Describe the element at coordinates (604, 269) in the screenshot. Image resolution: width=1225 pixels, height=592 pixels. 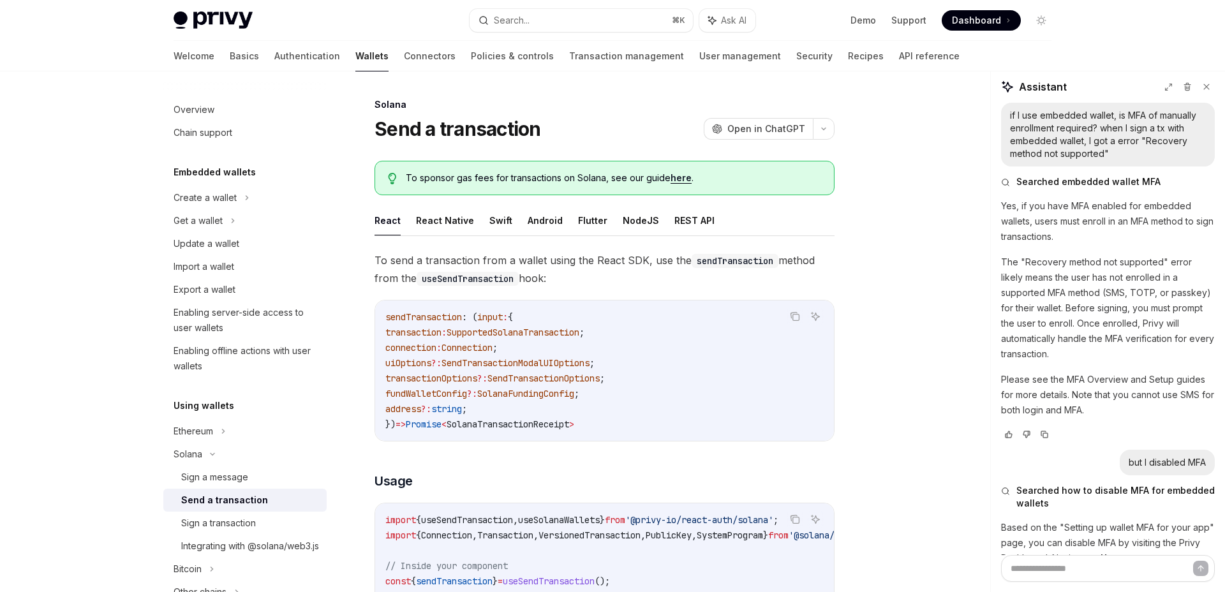
I see `span: To send a transaction from a wallet using the React SDK, use the method from the hook:` at that location.